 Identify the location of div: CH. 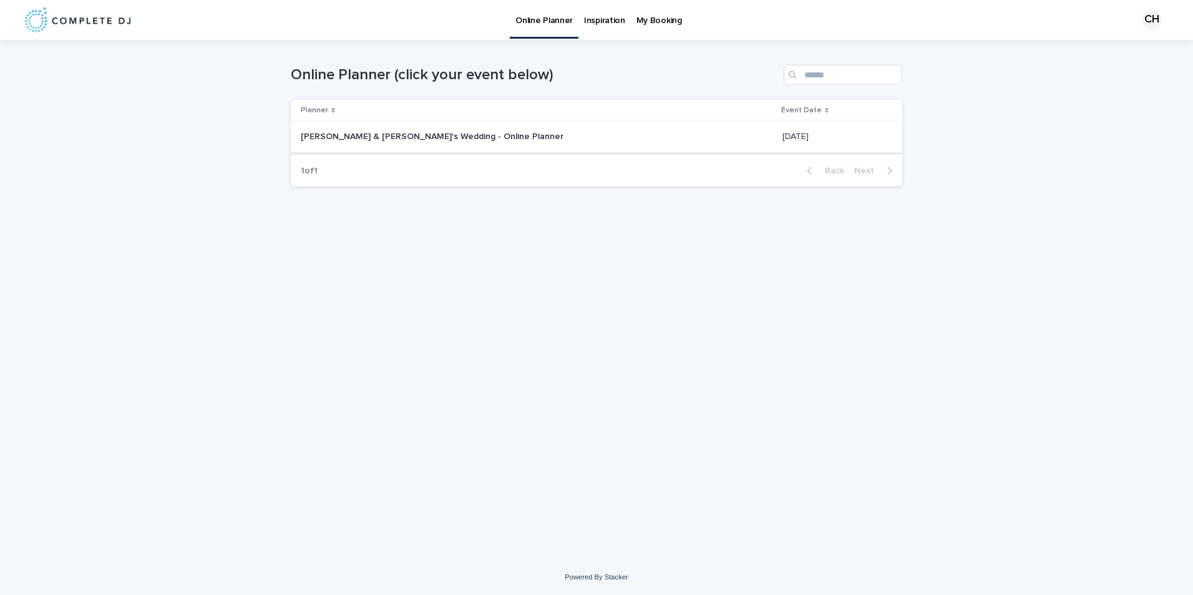
(1152, 20).